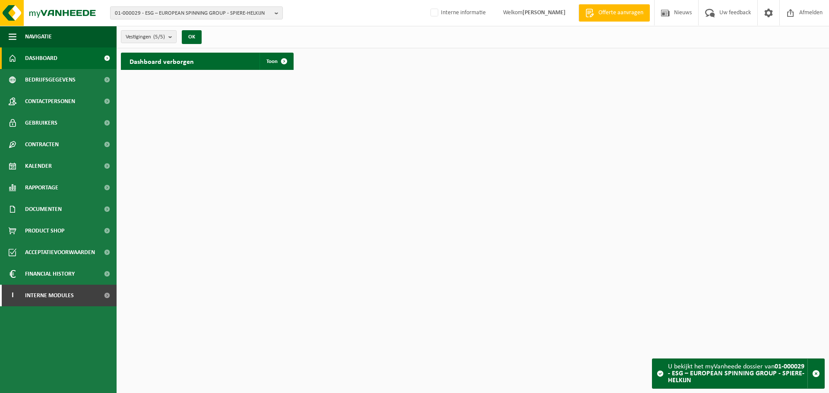 The image size is (829, 393). Describe the element at coordinates (457, 13) in the screenshot. I see `label: Interne informatie` at that location.